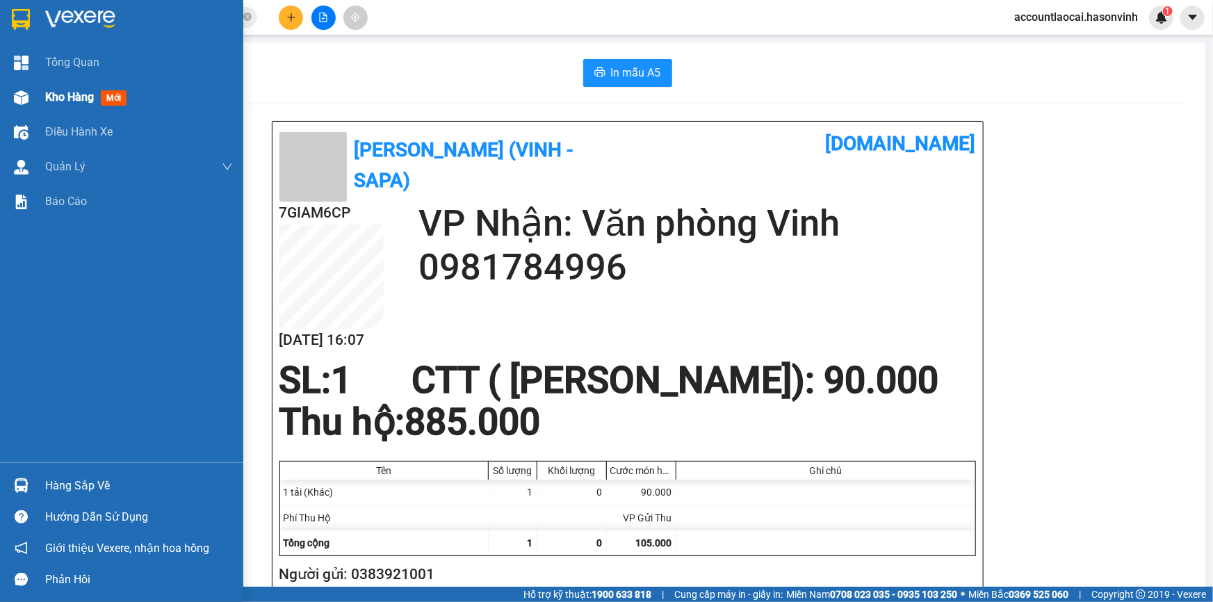 The width and height of the screenshot is (1213, 602). What do you see at coordinates (139, 580) in the screenshot?
I see `div: Phản hồi` at bounding box center [139, 580].